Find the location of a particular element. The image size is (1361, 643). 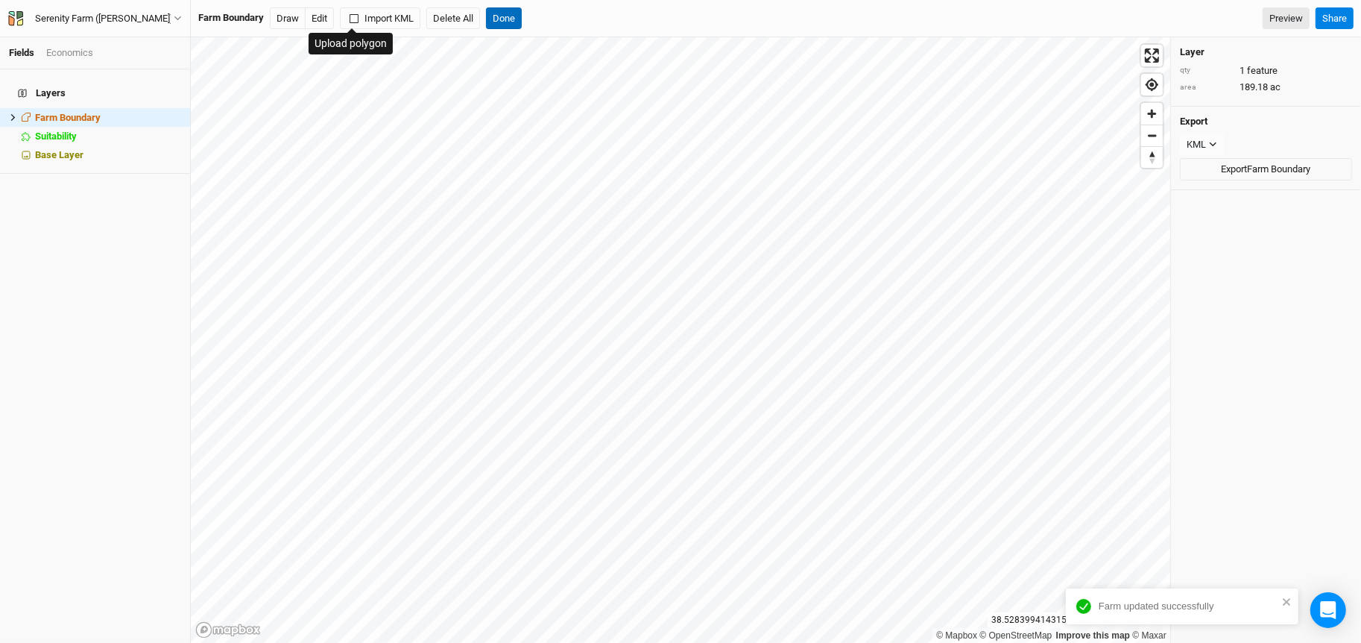

span: Suitability is located at coordinates (56, 136).